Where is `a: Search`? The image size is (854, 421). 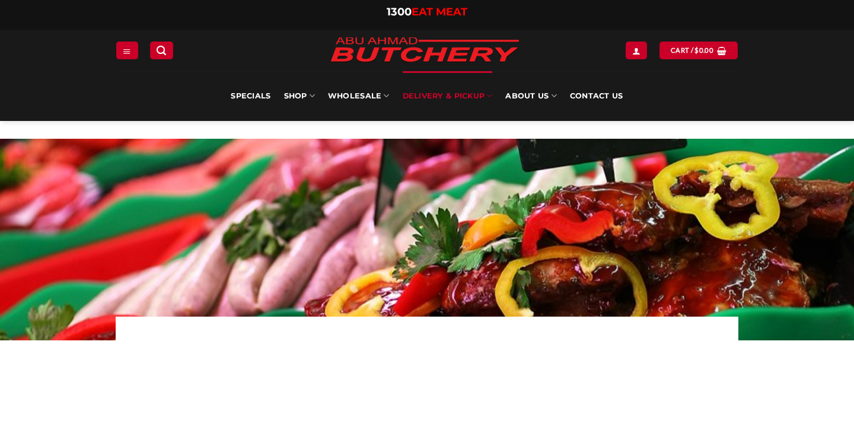
a: Search is located at coordinates (161, 50).